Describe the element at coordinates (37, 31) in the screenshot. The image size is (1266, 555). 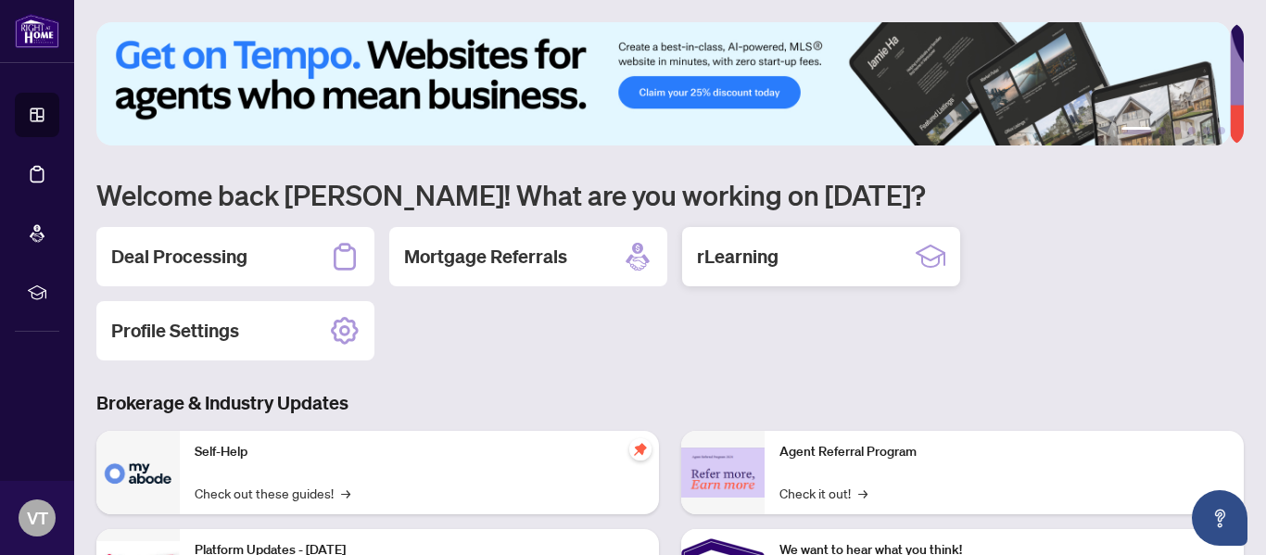
I see `img: logo` at that location.